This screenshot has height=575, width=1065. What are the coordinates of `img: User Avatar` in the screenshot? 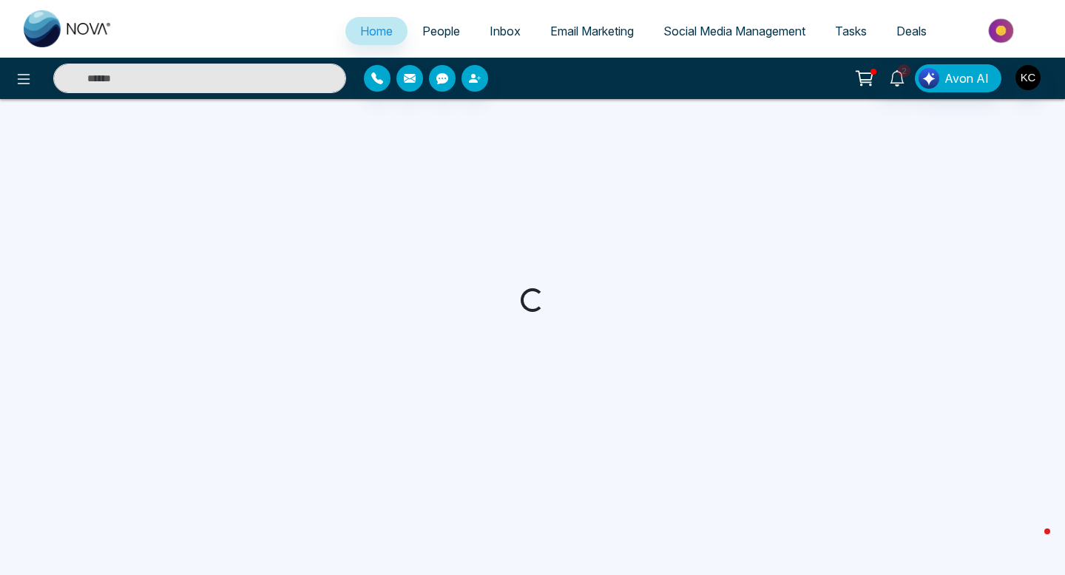 It's located at (1028, 78).